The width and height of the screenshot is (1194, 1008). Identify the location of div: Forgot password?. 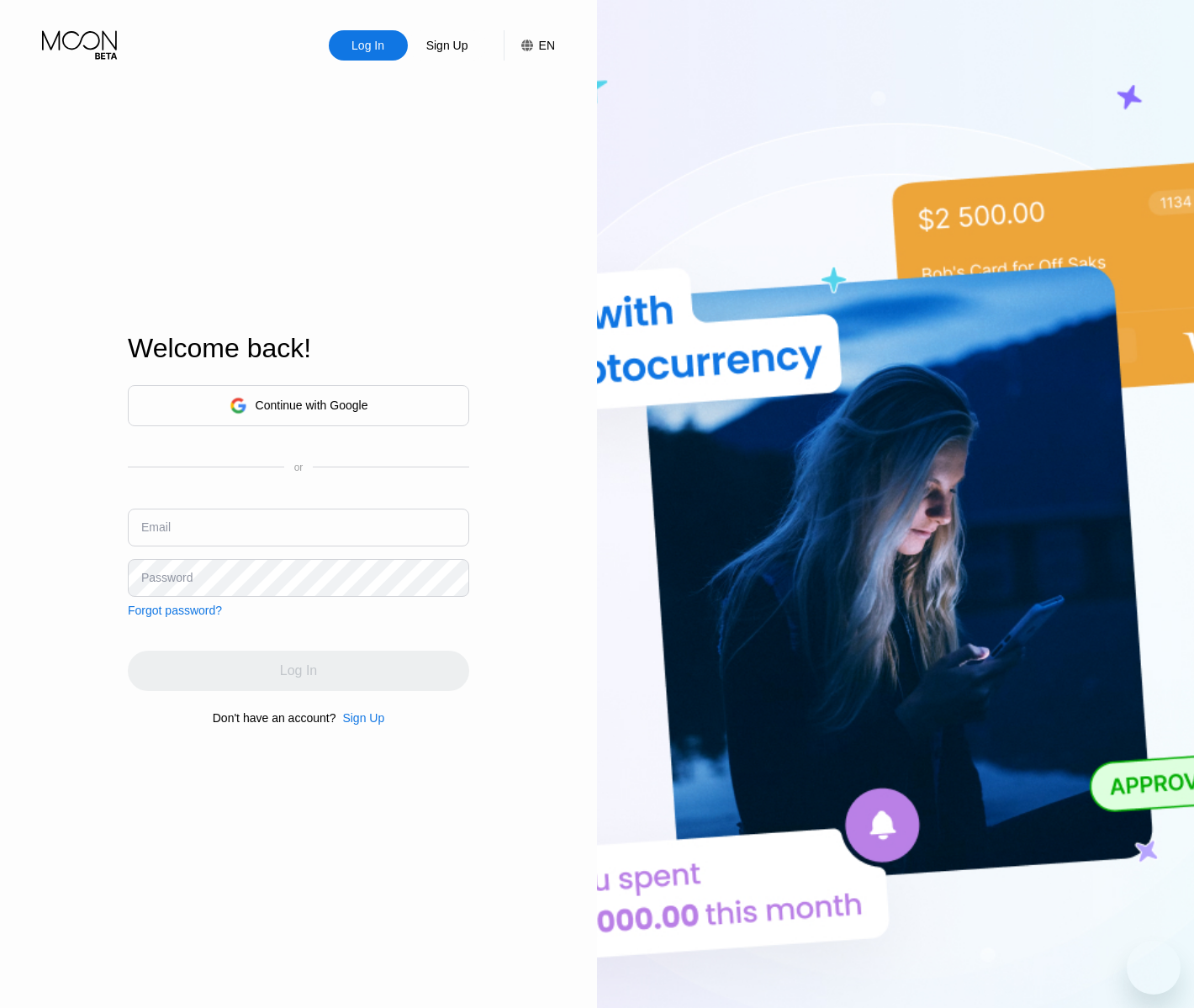
(175, 611).